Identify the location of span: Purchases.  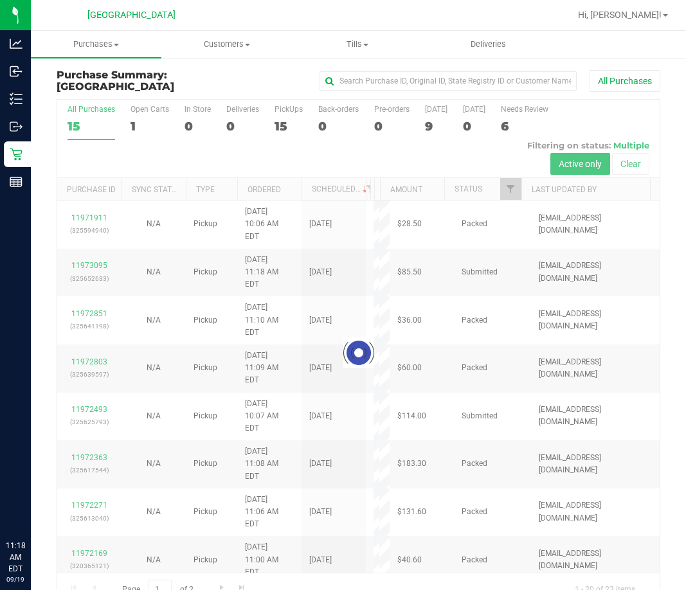
(96, 44).